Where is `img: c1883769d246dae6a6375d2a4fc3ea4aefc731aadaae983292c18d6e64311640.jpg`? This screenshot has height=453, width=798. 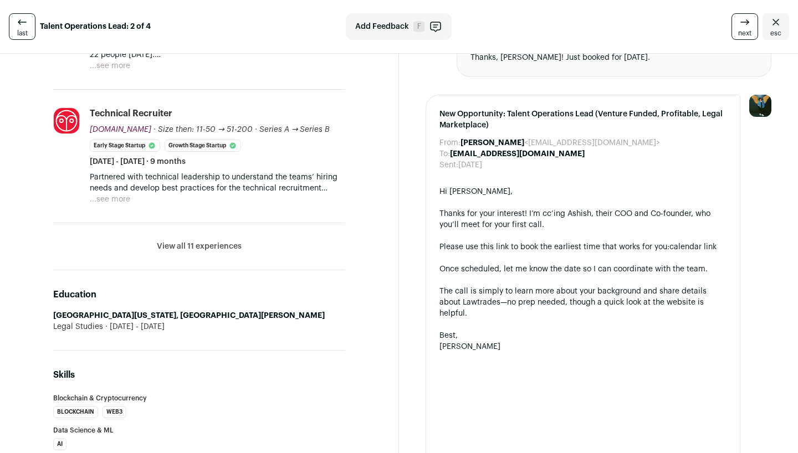 img: c1883769d246dae6a6375d2a4fc3ea4aefc731aadaae983292c18d6e64311640.jpg is located at coordinates (66, 121).